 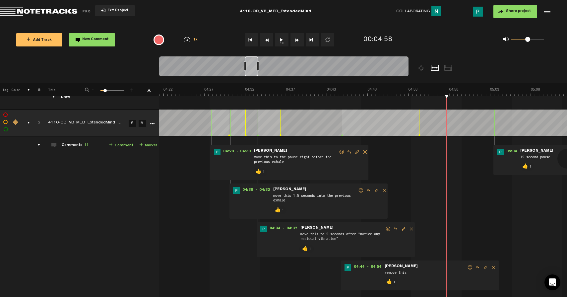 What do you see at coordinates (115, 11) in the screenshot?
I see `button: Exit Project` at bounding box center [115, 11].